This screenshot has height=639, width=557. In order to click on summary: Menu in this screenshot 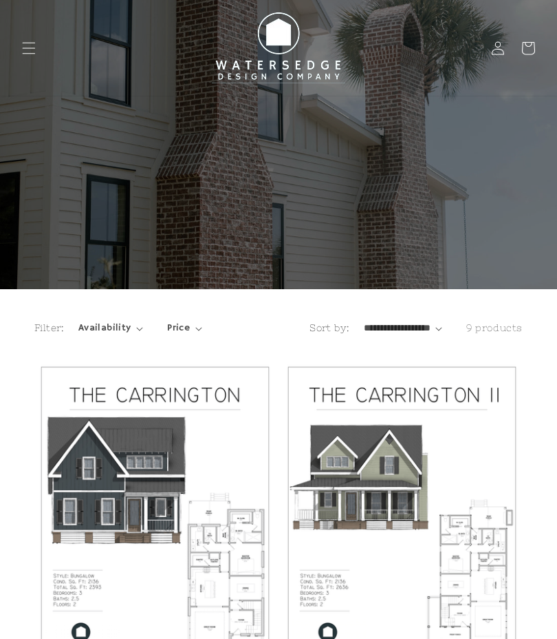, I will do `click(29, 48)`.